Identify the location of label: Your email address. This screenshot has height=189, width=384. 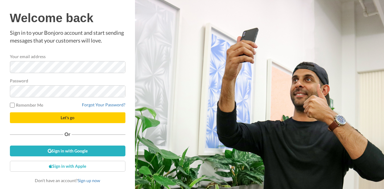
(28, 56).